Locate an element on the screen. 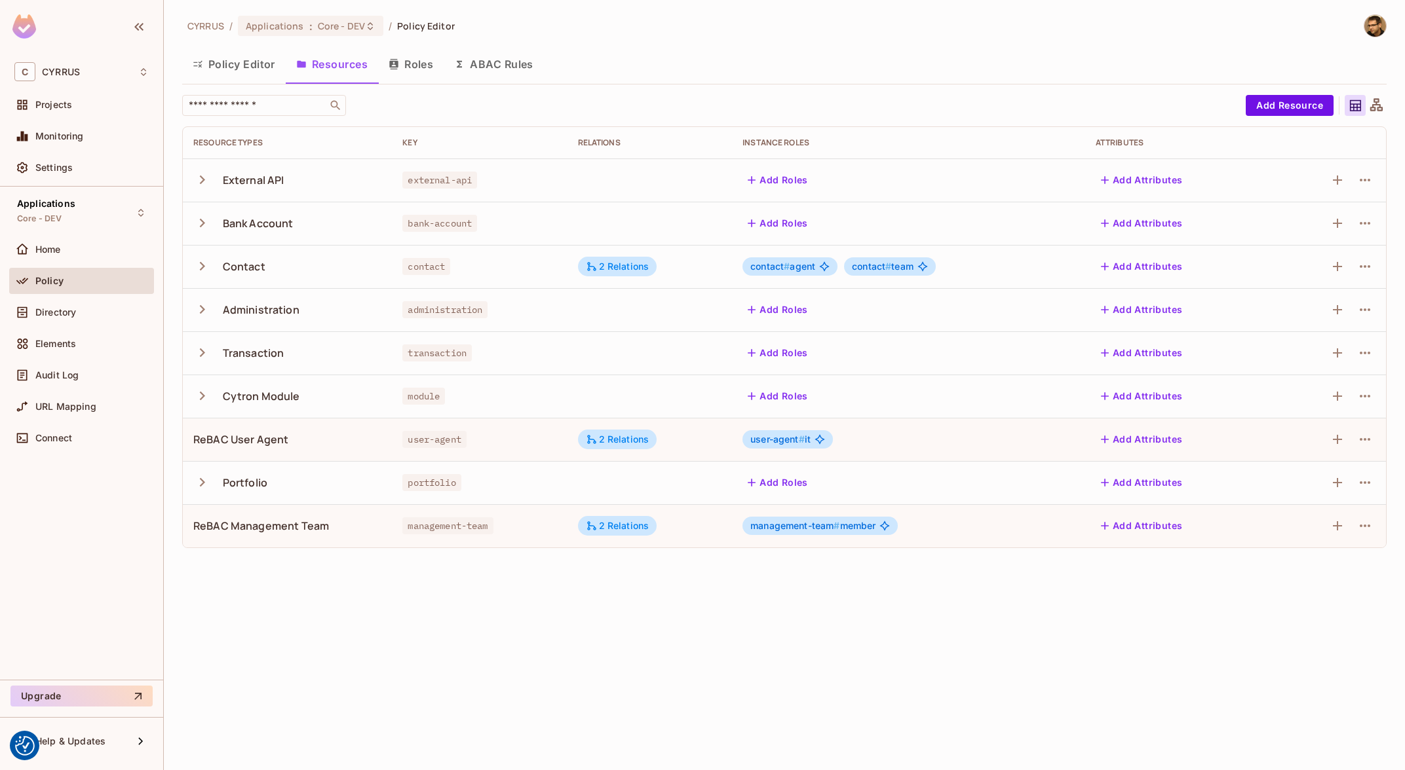  div: Contact is located at coordinates (244, 267).